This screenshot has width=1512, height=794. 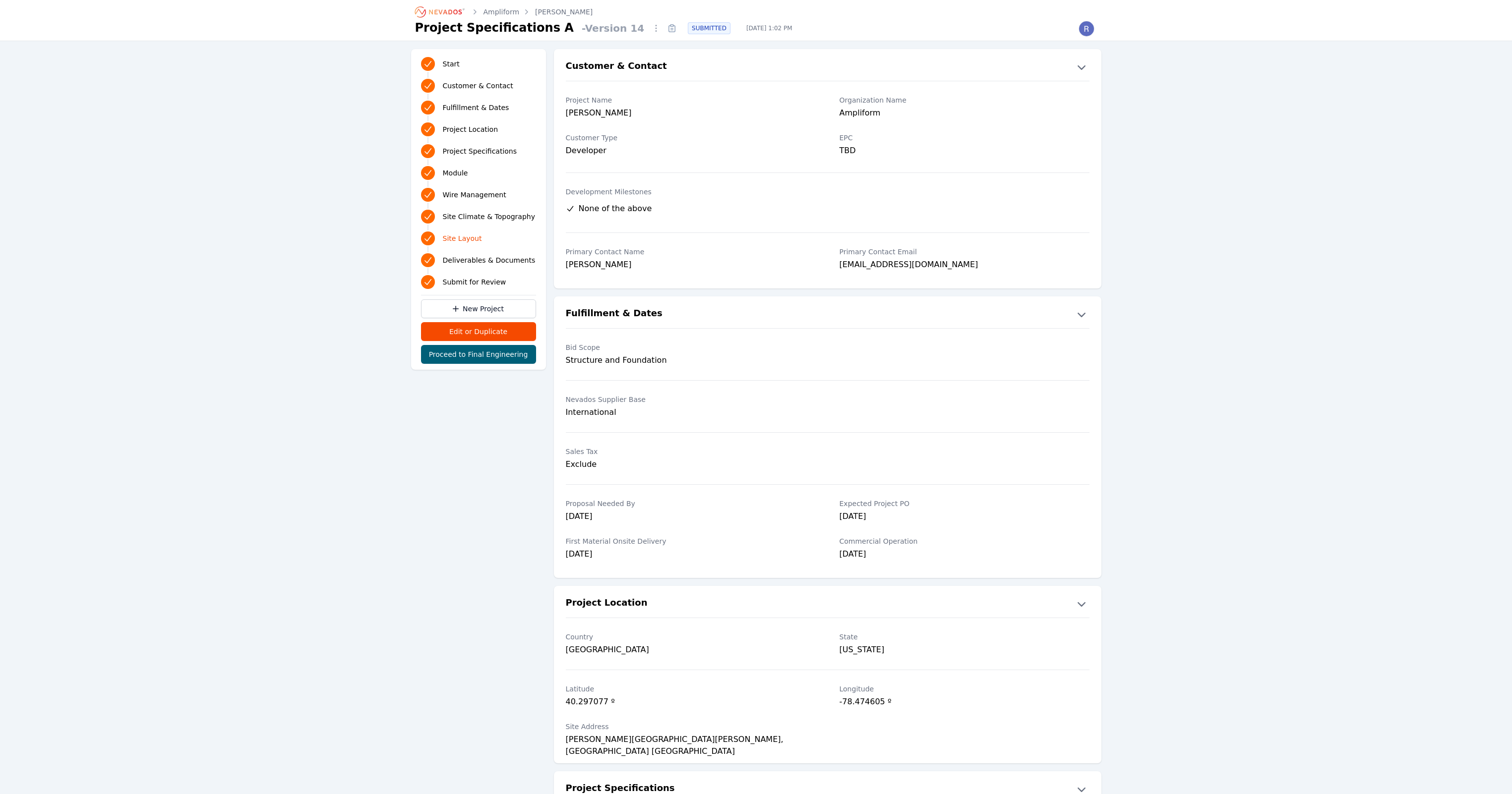 I want to click on span: Project Location, so click(x=471, y=129).